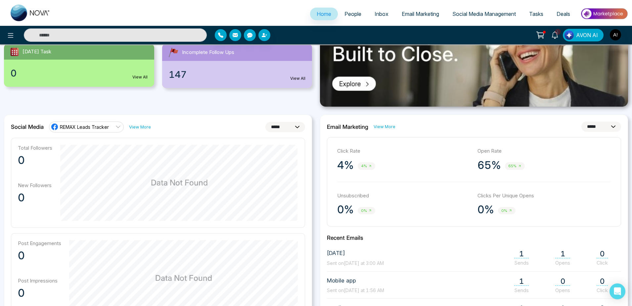  Describe the element at coordinates (382, 14) in the screenshot. I see `span: Inbox` at that location.